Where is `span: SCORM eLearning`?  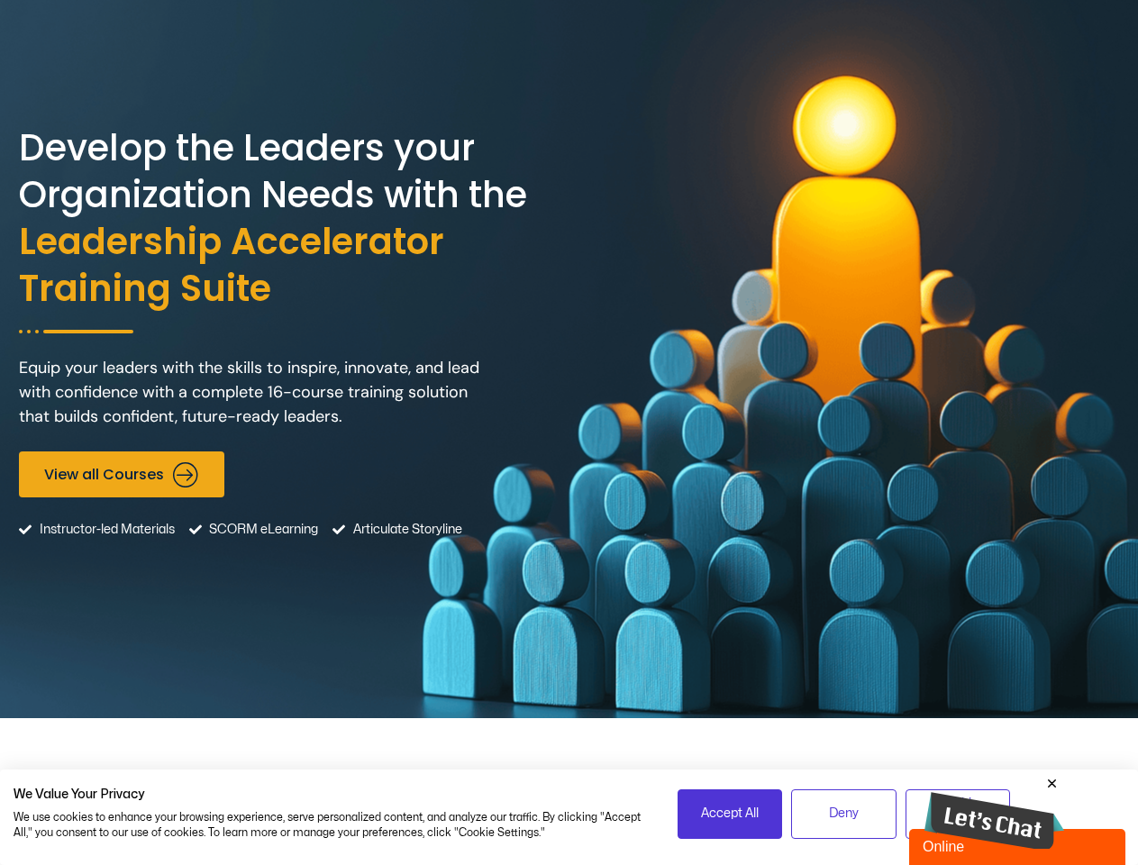
span: SCORM eLearning is located at coordinates (261, 529).